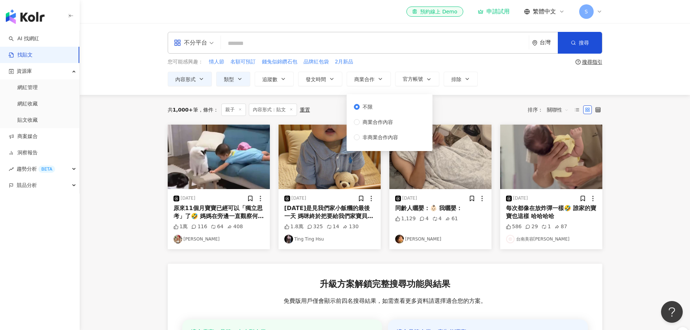 The width and height of the screenshot is (690, 330). What do you see at coordinates (234, 110) in the screenshot?
I see `span: 親子` at bounding box center [234, 110].